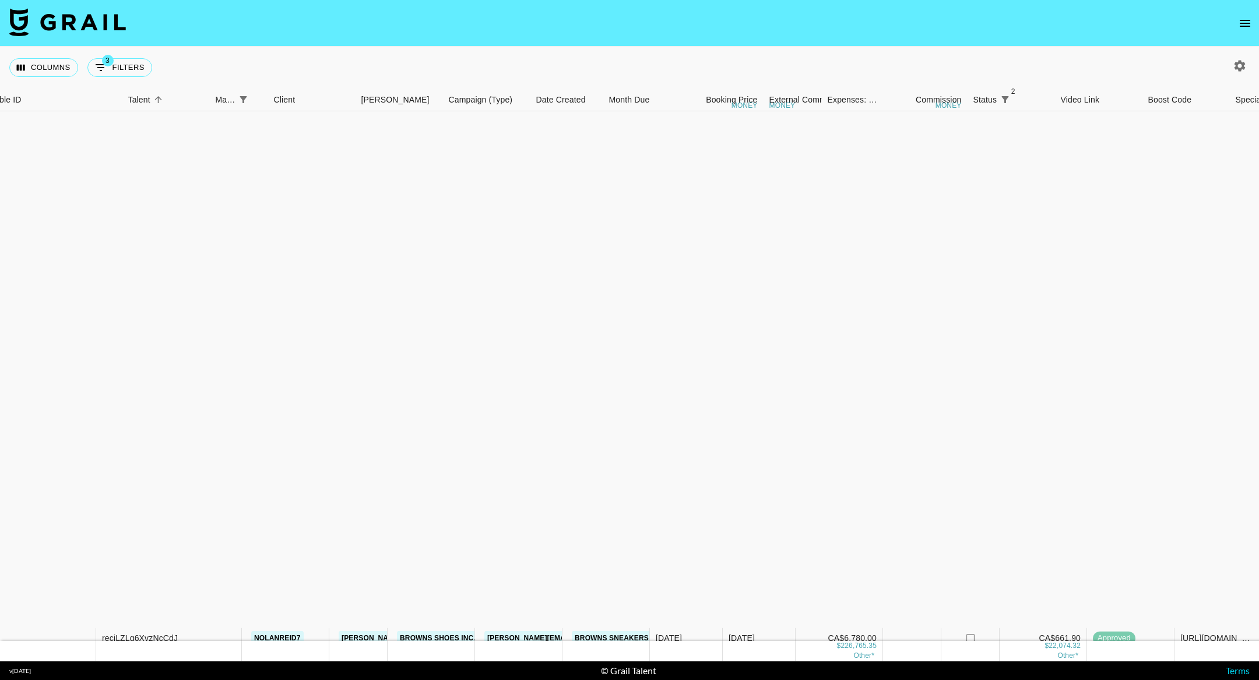 This screenshot has height=680, width=1259. What do you see at coordinates (1068, 655) in the screenshot?
I see `span: € 156.20, CA$ 3,590.65` at bounding box center [1068, 655].